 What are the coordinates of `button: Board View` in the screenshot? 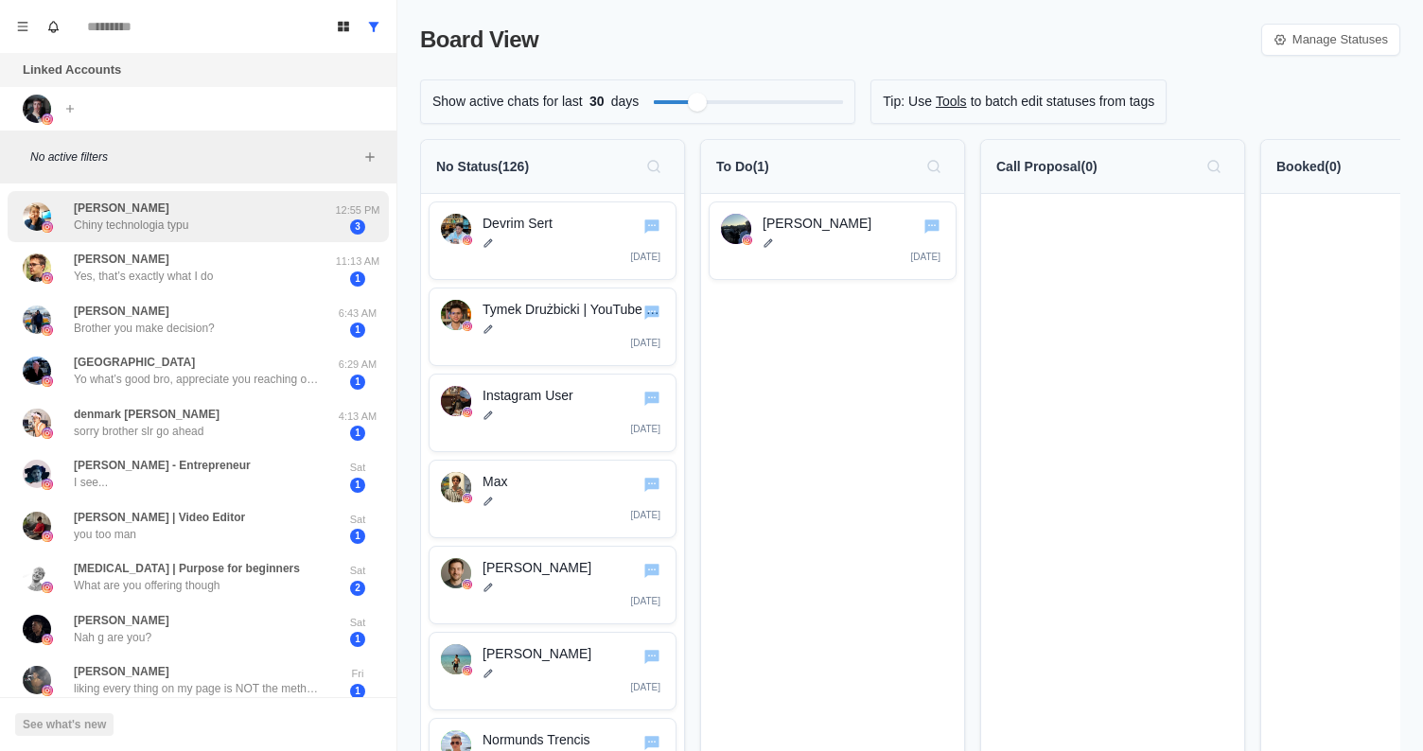 It's located at (343, 26).